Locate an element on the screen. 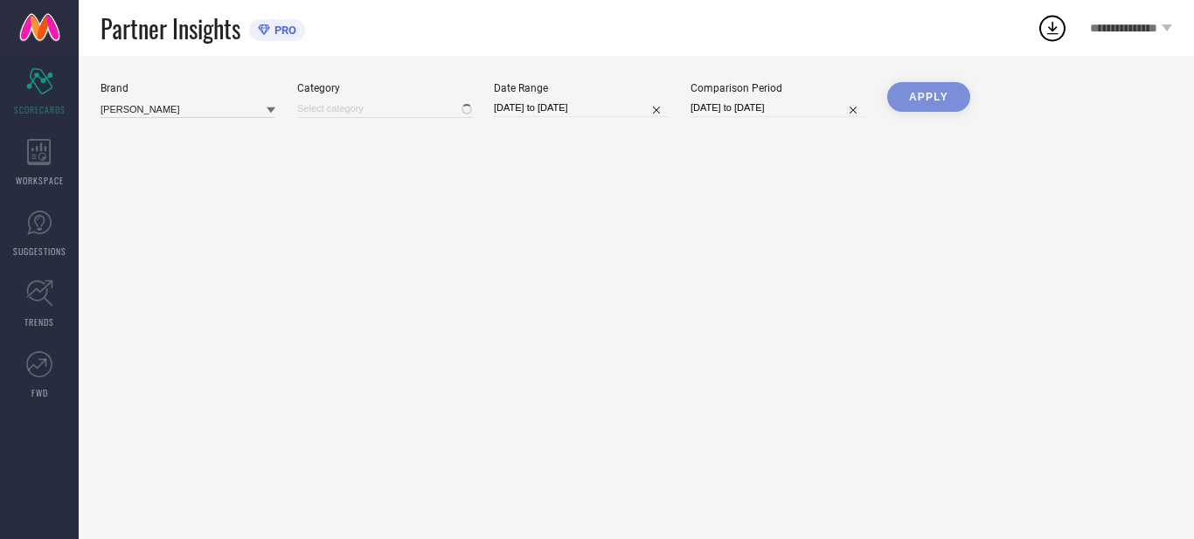 This screenshot has height=539, width=1194. input: Select date range is located at coordinates (581, 107).